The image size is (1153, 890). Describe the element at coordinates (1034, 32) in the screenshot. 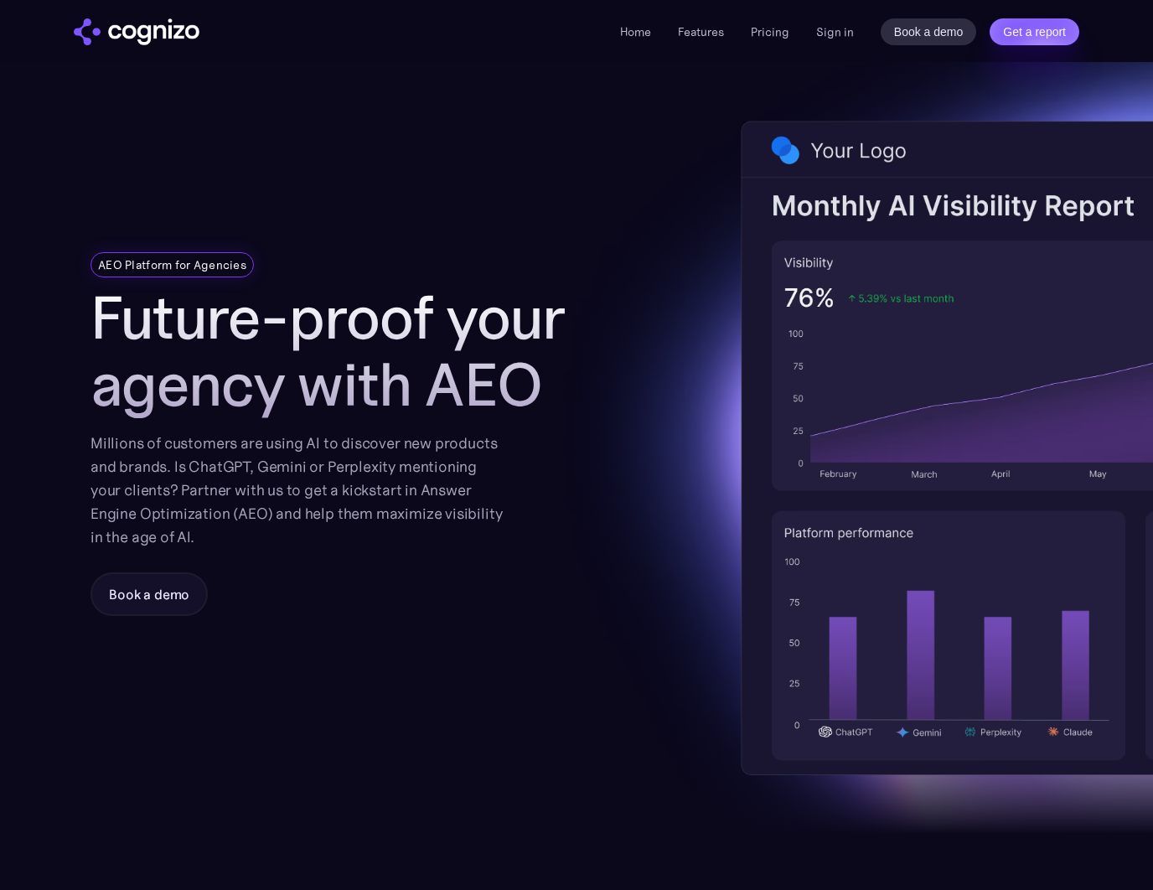

I see `a: Get a report` at that location.